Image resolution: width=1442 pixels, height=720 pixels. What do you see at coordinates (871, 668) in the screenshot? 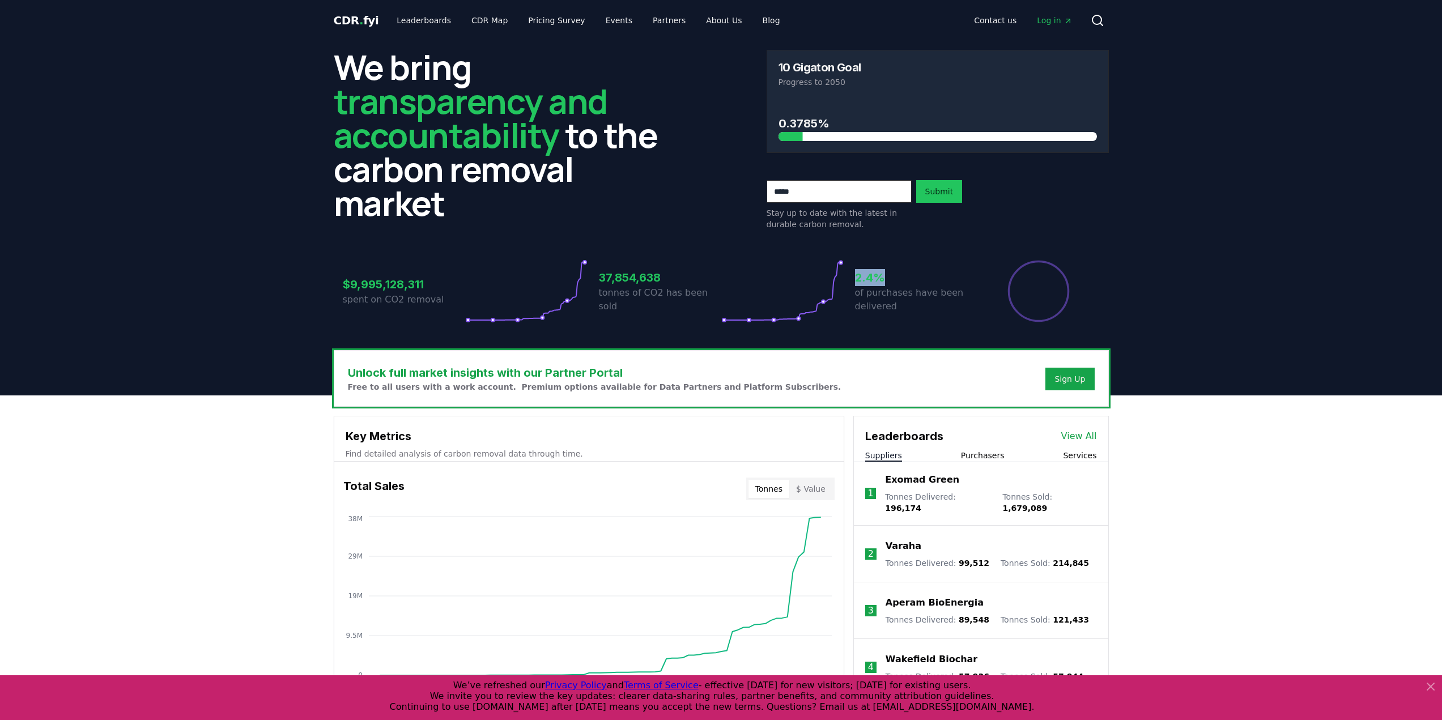
I see `p: 4` at bounding box center [871, 668].